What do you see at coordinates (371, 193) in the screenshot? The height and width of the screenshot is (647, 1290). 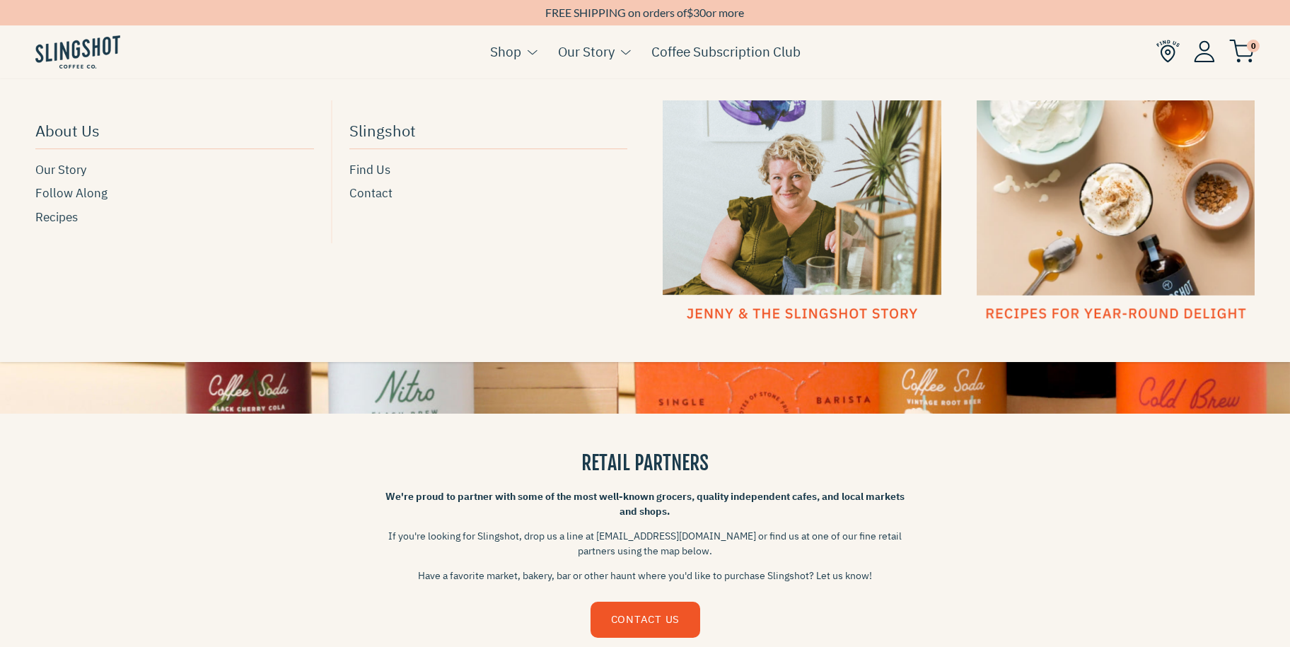 I see `span: Contact` at bounding box center [371, 193].